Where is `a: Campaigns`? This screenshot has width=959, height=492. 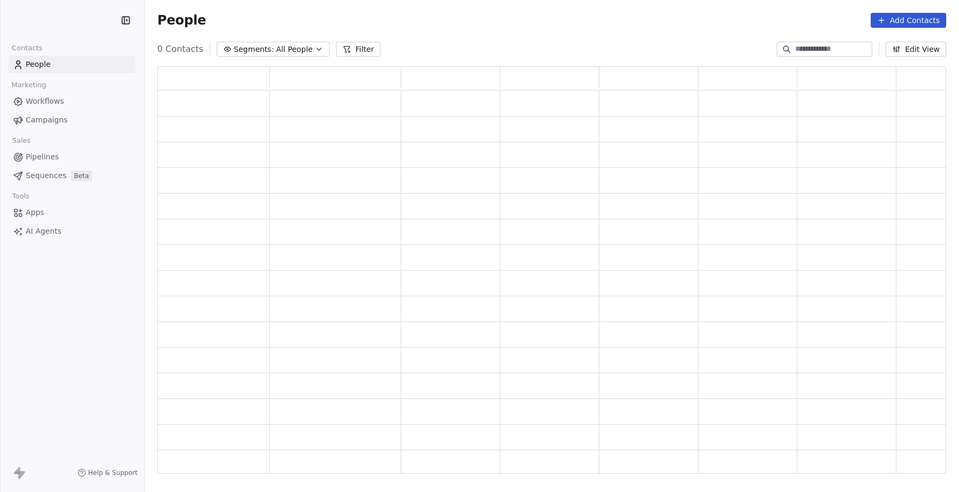
a: Campaigns is located at coordinates (72, 120).